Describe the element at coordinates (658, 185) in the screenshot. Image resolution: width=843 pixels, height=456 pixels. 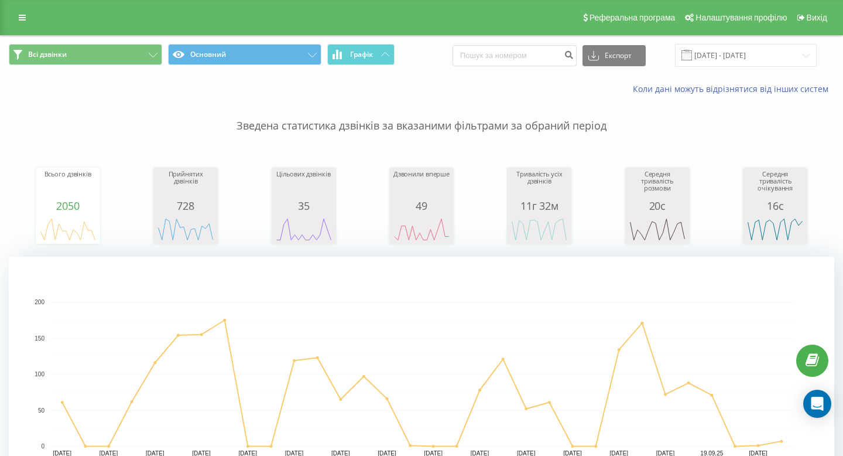
I see `div: Середня тривалість розмови` at that location.